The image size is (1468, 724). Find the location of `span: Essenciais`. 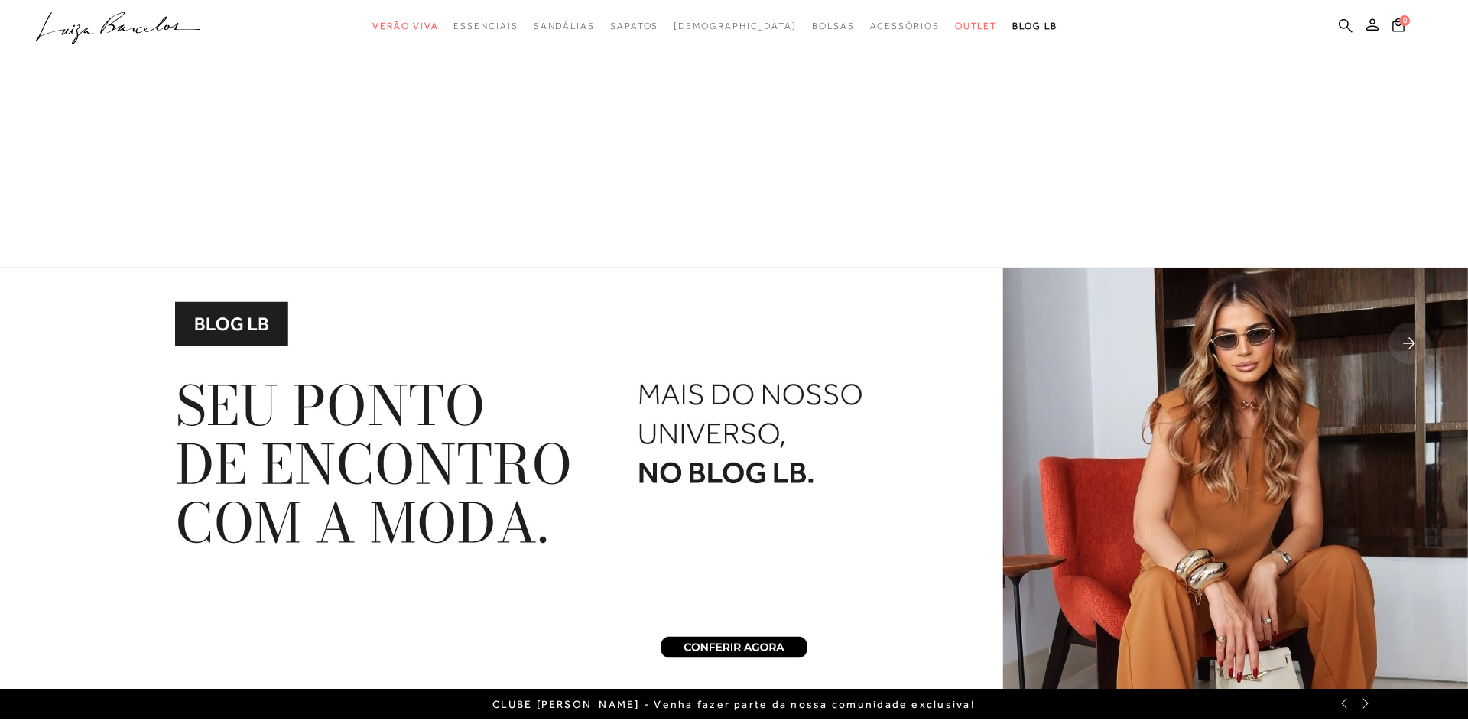

span: Essenciais is located at coordinates (486, 26).